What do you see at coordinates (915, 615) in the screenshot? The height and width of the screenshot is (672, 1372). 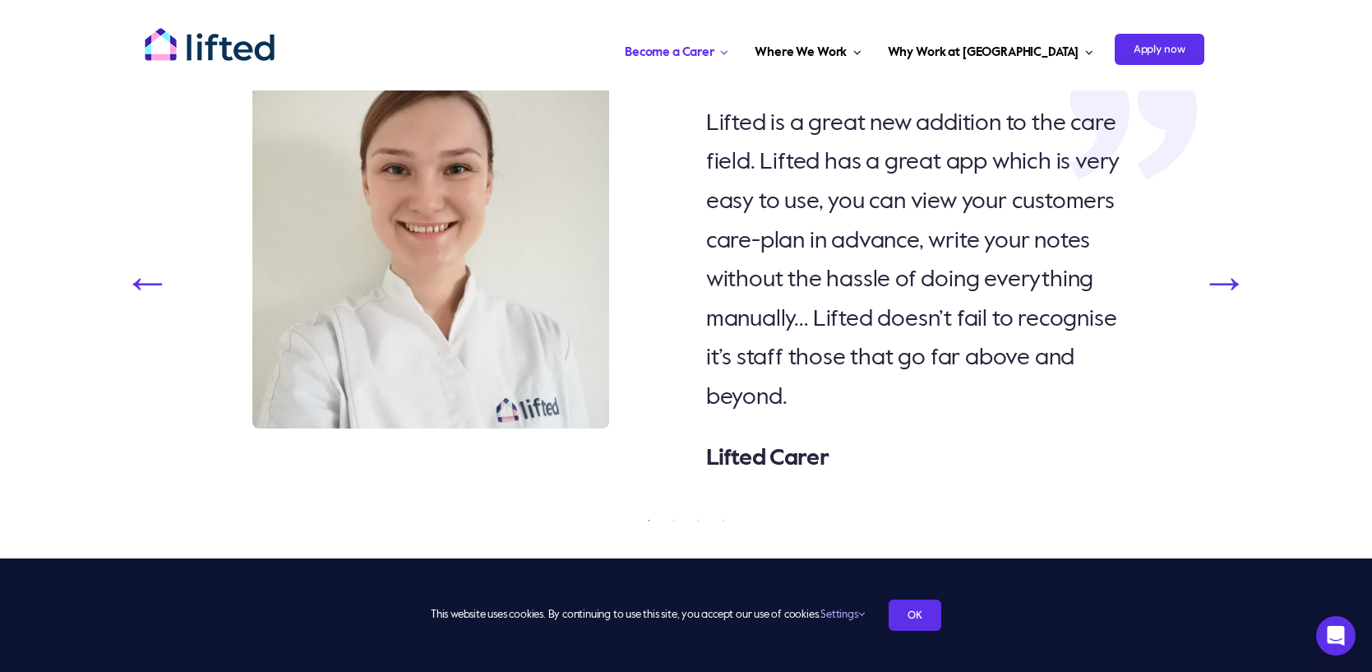 I see `a: OK` at bounding box center [915, 615].